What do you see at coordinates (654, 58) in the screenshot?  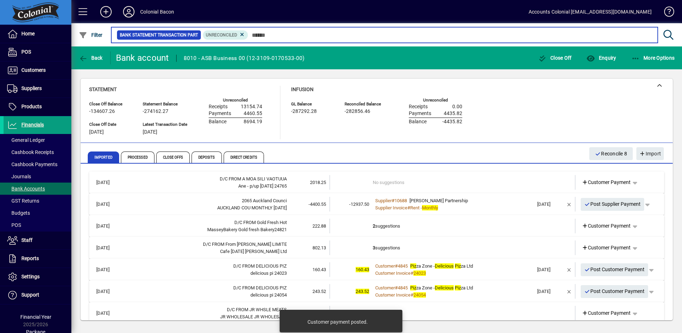 I see `button: More Options` at bounding box center [654, 58].